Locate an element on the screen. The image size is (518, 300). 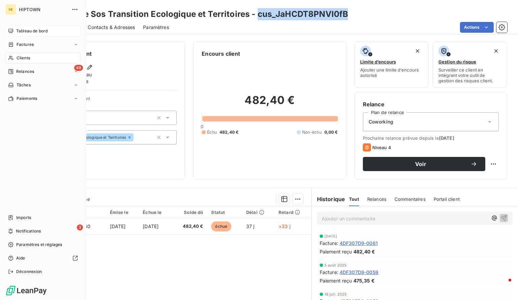
span: Transition Ecologique et Territoires is located at coordinates (94, 137).